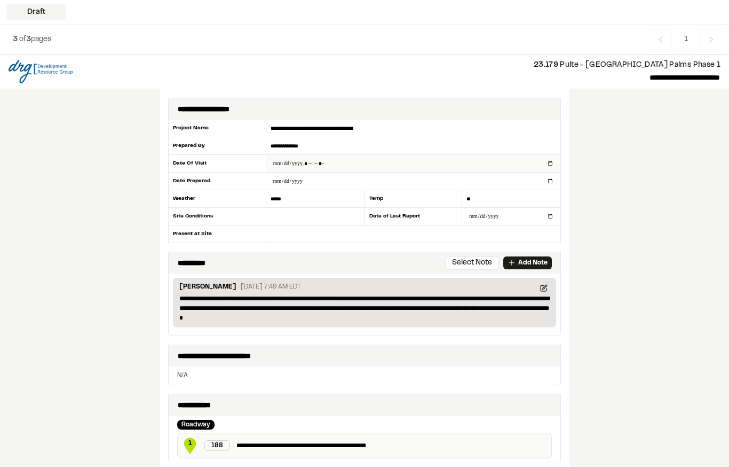  What do you see at coordinates (36, 12) in the screenshot?
I see `div: Draft` at bounding box center [36, 12].